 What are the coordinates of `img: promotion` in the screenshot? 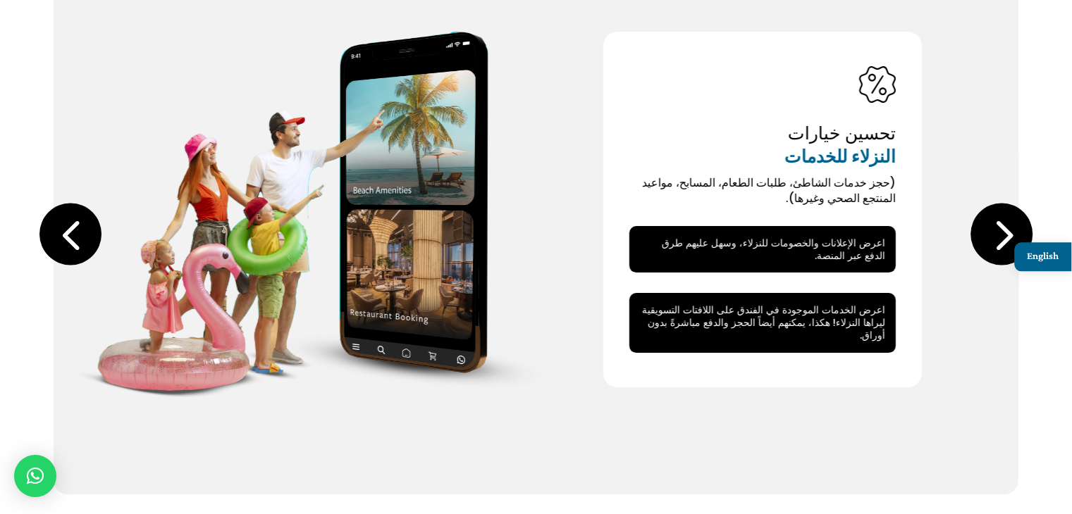 It's located at (877, 85).